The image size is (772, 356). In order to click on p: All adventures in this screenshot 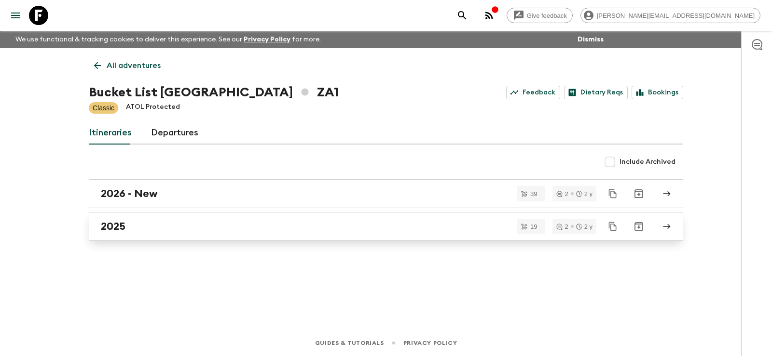, I will do `click(134, 66)`.